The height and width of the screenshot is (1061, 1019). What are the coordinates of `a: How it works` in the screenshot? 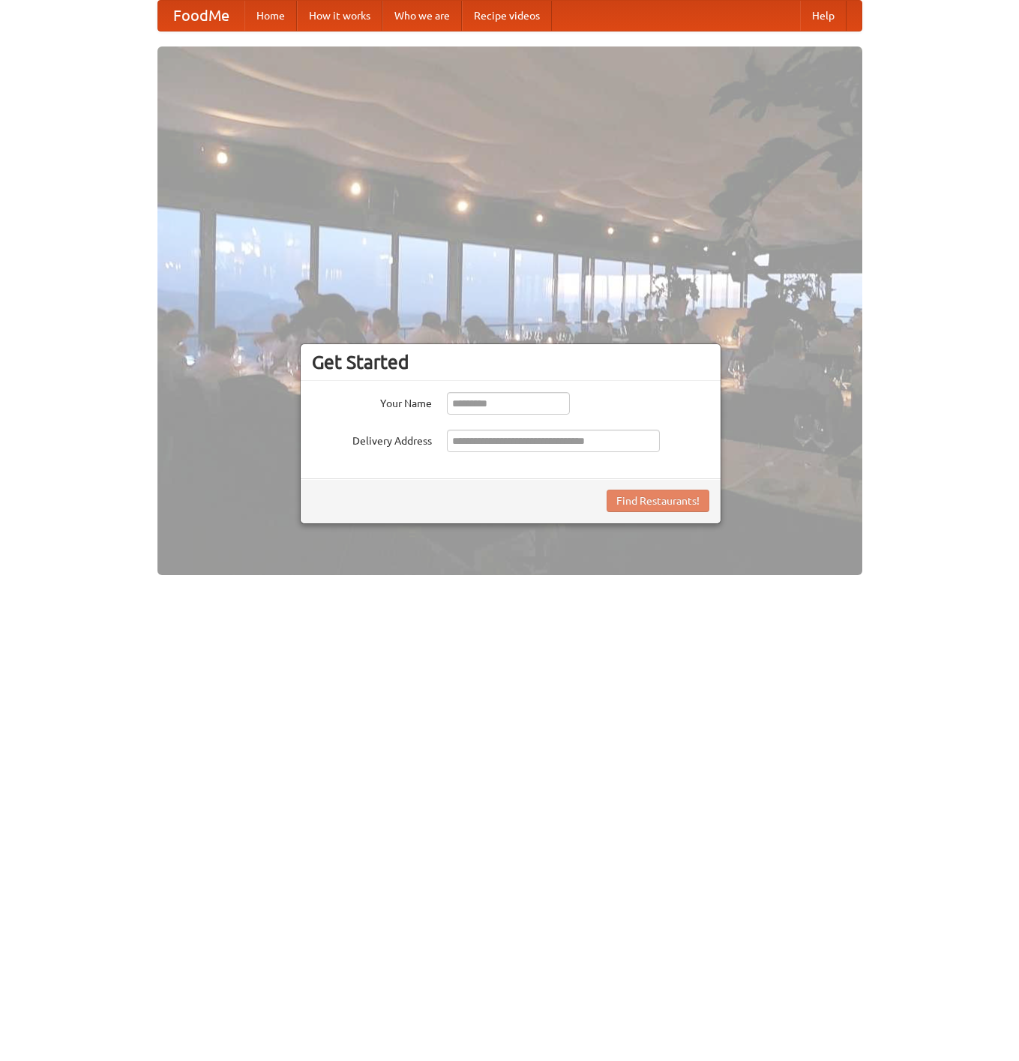 It's located at (340, 16).